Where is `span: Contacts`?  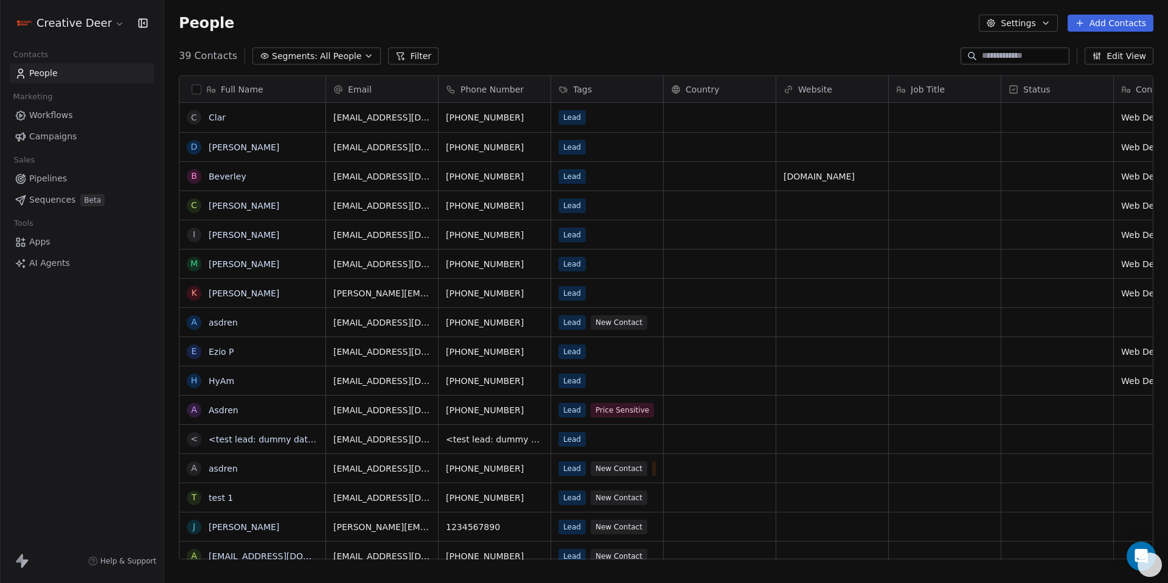 span: Contacts is located at coordinates (30, 55).